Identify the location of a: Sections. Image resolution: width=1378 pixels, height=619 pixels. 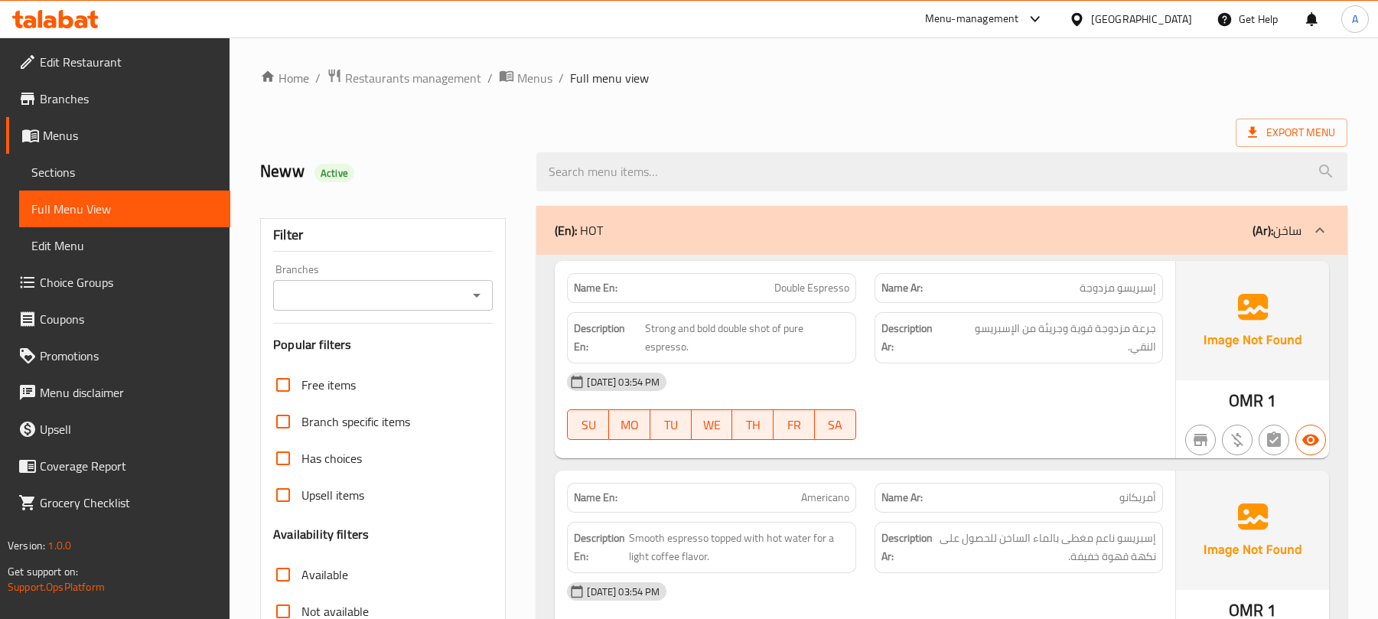
(125, 172).